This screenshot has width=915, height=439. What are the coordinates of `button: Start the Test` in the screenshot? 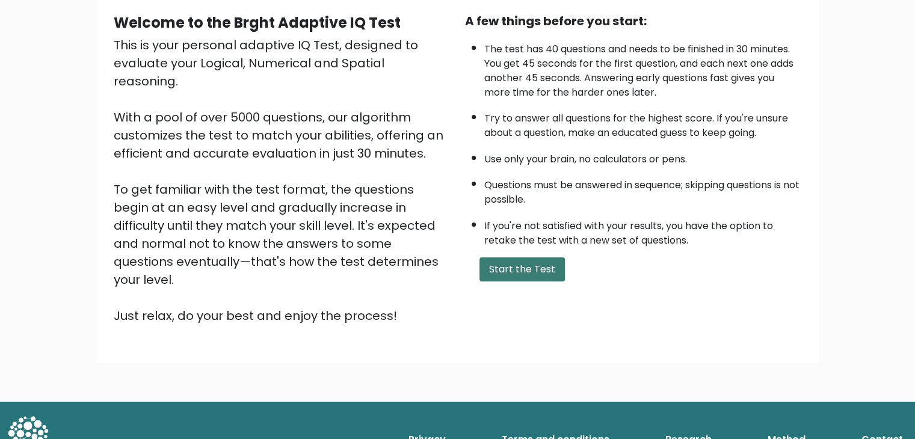 It's located at (522, 269).